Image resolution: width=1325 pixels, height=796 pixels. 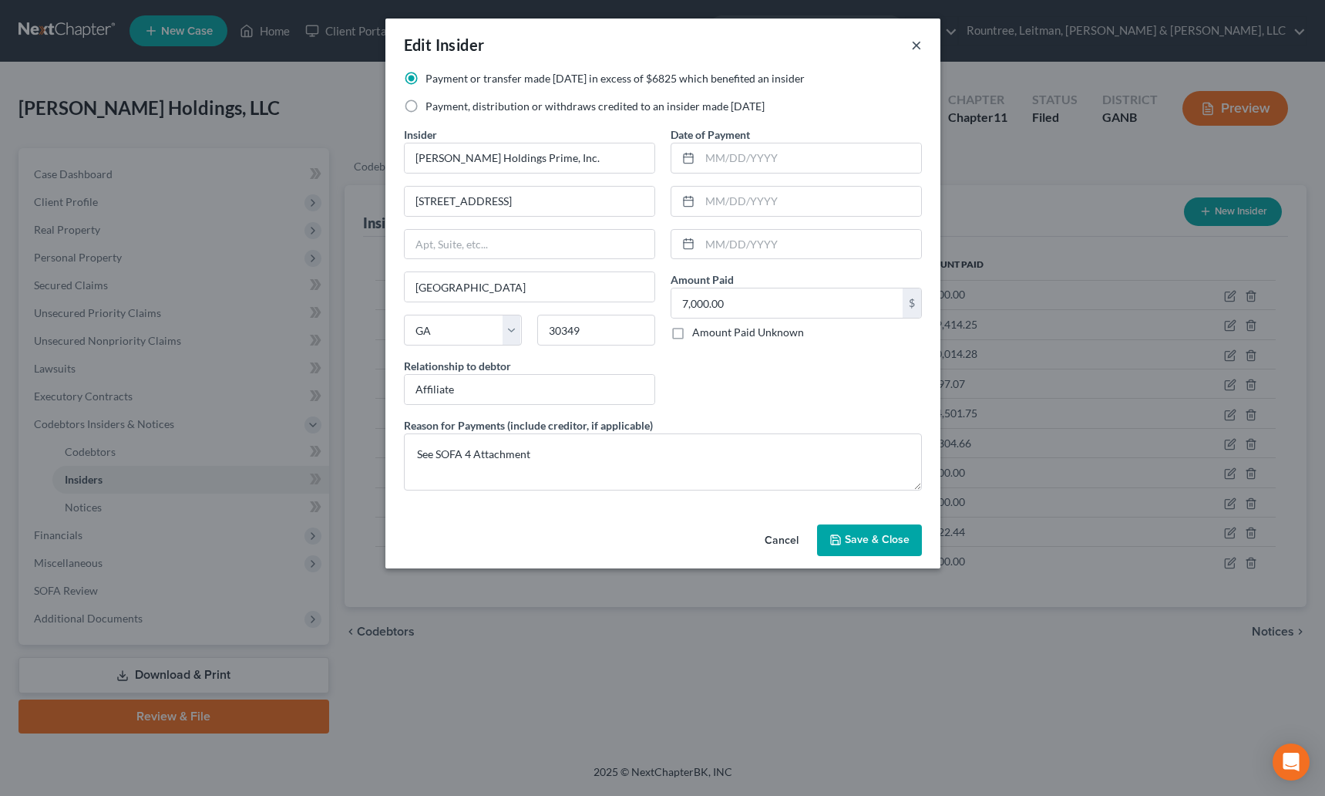 What do you see at coordinates (530, 201) in the screenshot?
I see `input: Enter address...` at bounding box center [530, 201].